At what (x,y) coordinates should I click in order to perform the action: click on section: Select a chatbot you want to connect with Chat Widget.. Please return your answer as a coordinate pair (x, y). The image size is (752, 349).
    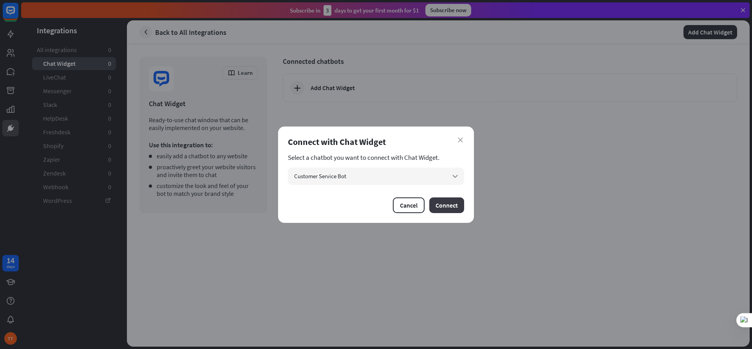
    Looking at the image, I should click on (376, 157).